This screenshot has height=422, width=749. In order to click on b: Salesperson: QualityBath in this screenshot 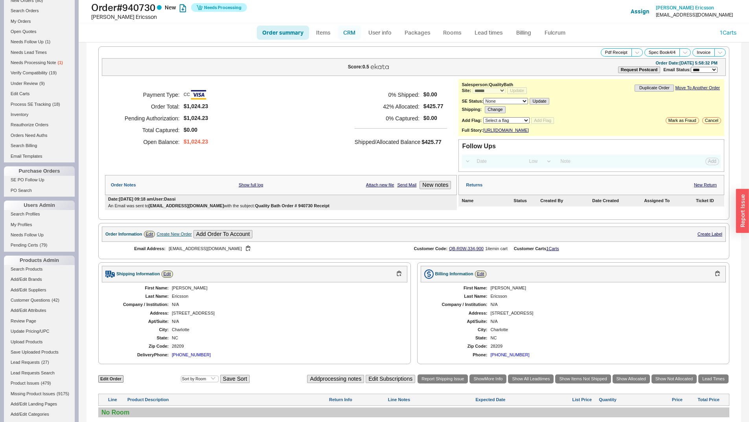, I will do `click(487, 85)`.